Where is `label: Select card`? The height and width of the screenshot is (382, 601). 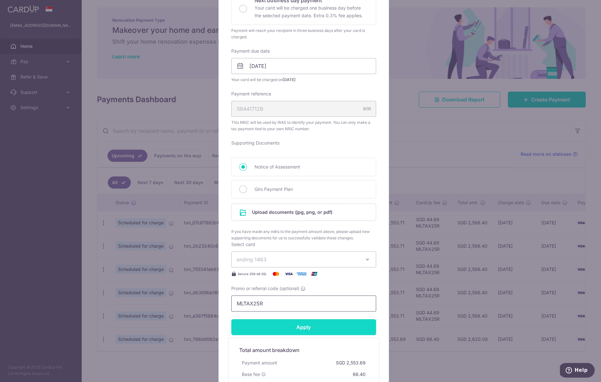
label: Select card is located at coordinates (243, 244).